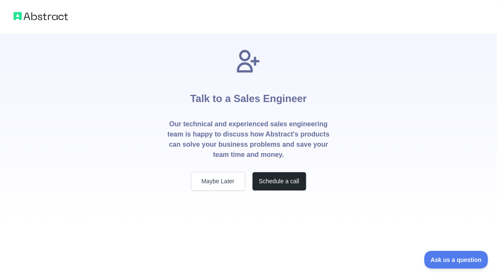 The width and height of the screenshot is (497, 273). Describe the element at coordinates (41, 16) in the screenshot. I see `img: Abstract logo` at that location.